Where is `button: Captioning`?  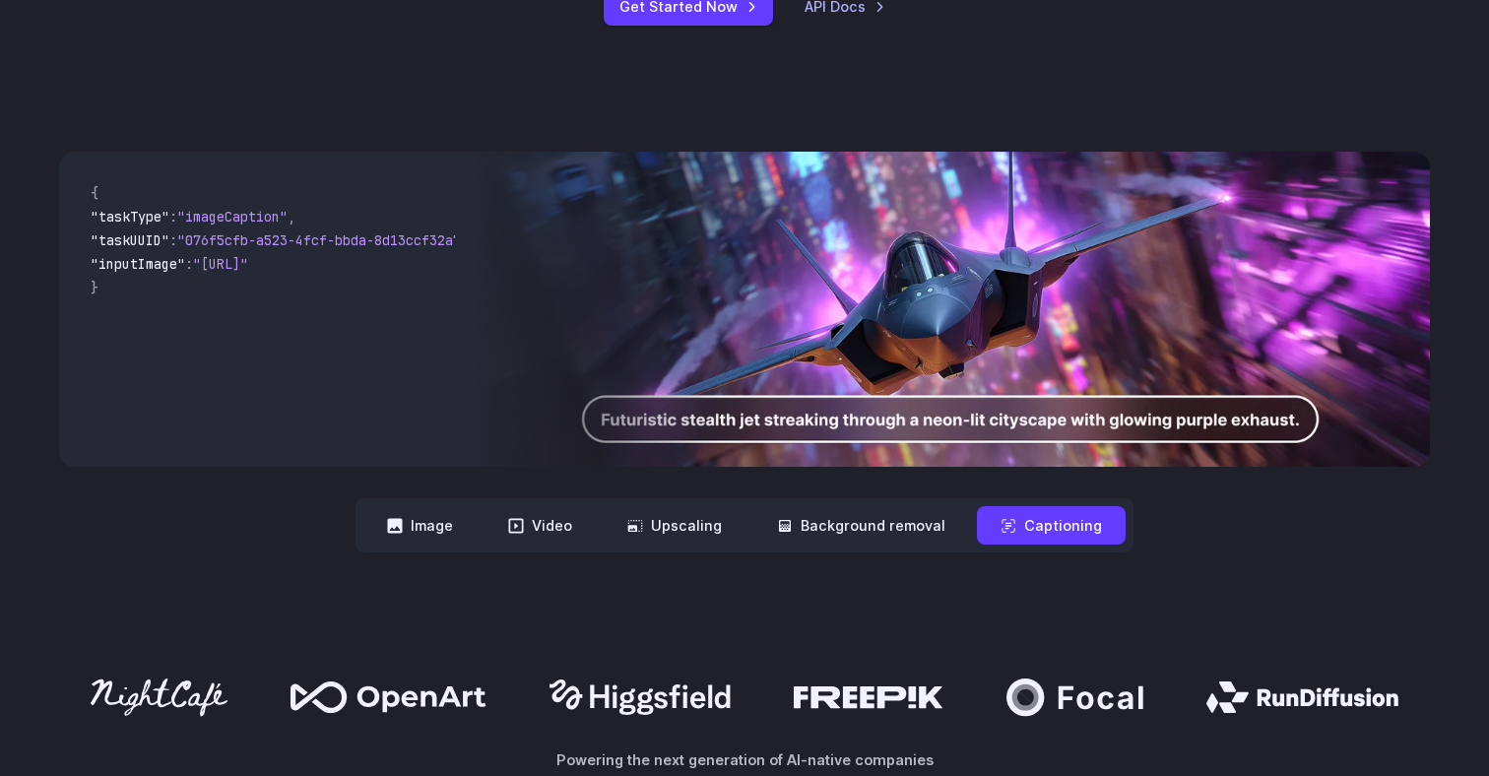
button: Captioning is located at coordinates (1050, 525).